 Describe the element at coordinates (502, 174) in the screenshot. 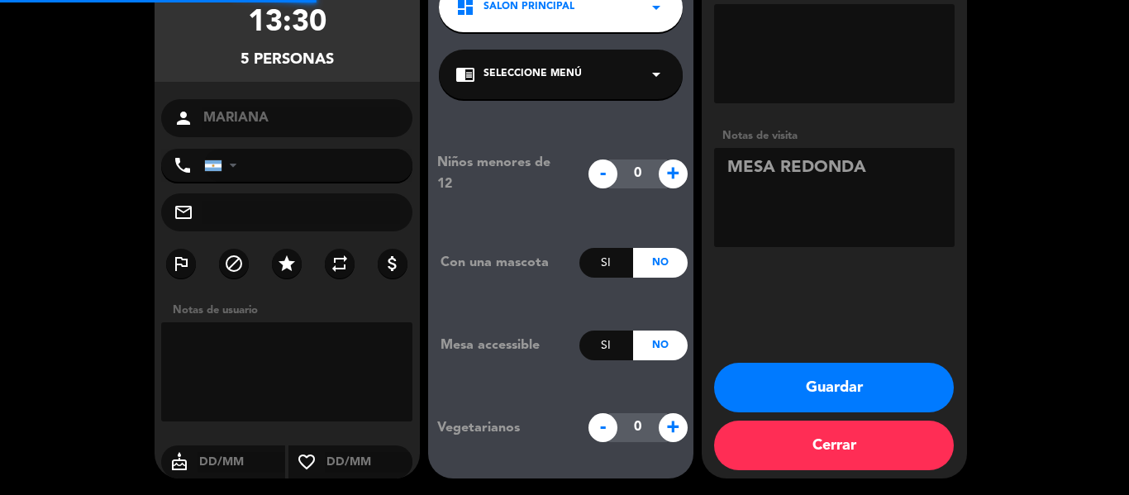

I see `div: Niños menores de 12` at that location.